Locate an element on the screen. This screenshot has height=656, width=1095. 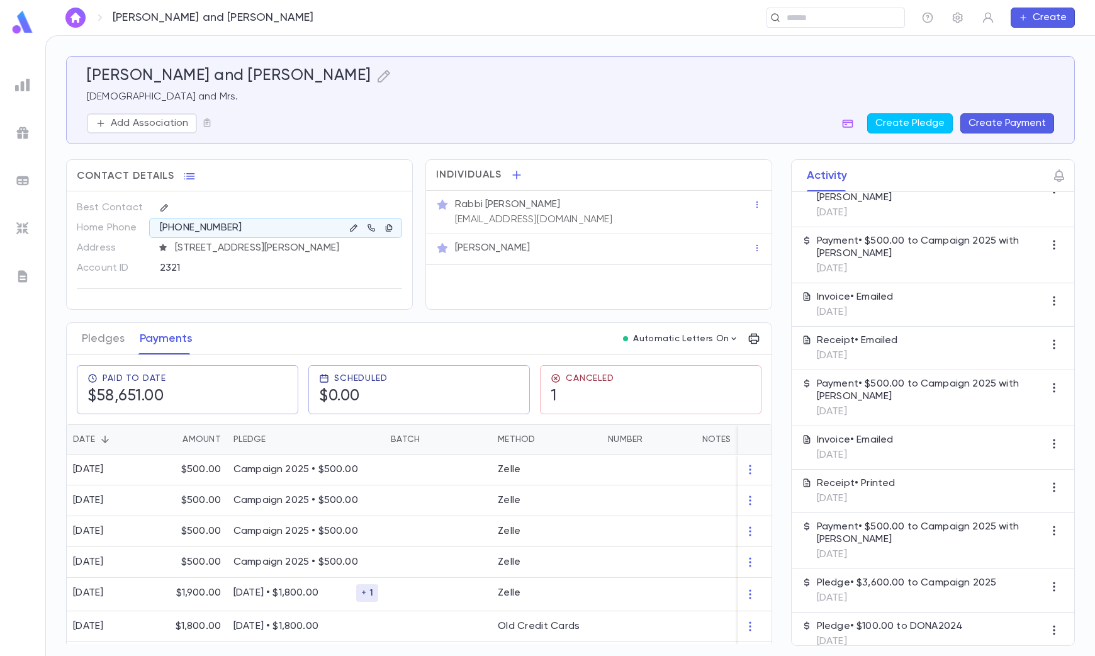
img: home_white.a664292cf8c1dea59945f0da9f25487c.svg is located at coordinates (76, 18).